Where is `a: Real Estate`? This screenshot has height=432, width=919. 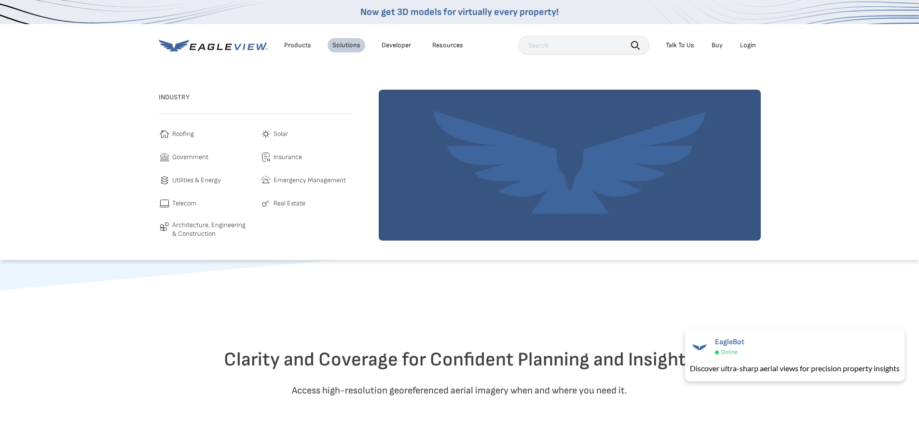 a: Real Estate is located at coordinates (306, 203).